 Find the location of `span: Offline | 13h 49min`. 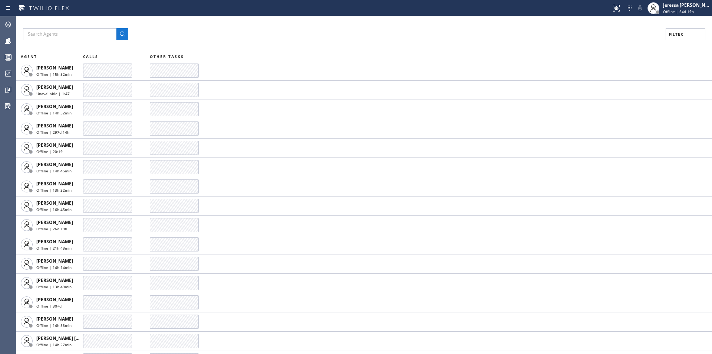

span: Offline | 13h 49min is located at coordinates (54, 286).